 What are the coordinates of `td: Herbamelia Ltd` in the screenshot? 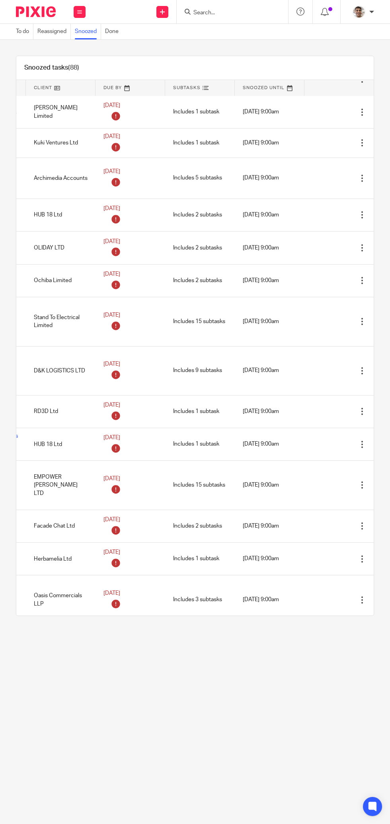 It's located at (60, 559).